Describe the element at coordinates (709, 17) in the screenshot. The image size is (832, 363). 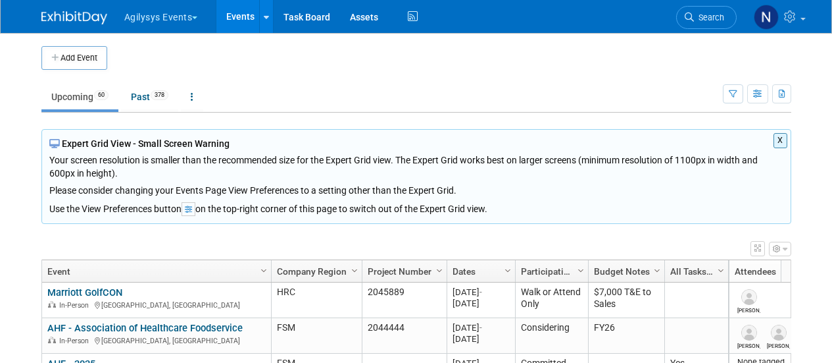
I see `span: Search` at that location.